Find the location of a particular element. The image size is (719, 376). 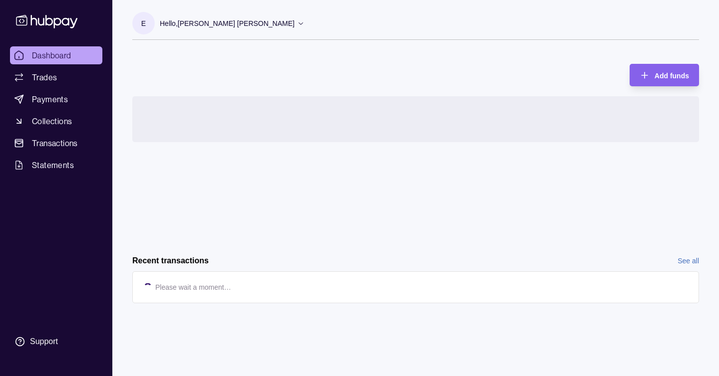

p: E is located at coordinates (143, 23).